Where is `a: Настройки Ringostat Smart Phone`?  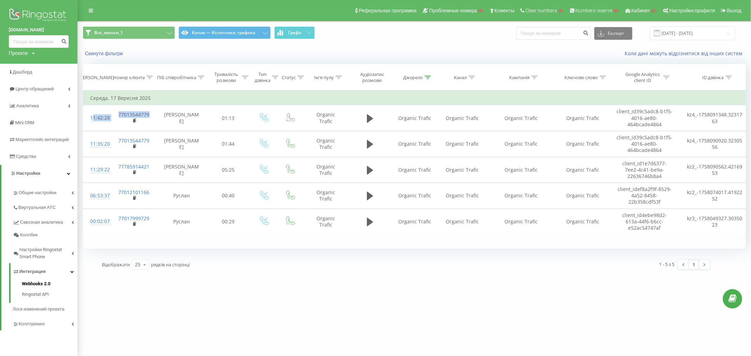
a: Настройки Ringostat Smart Phone is located at coordinates (45, 252).